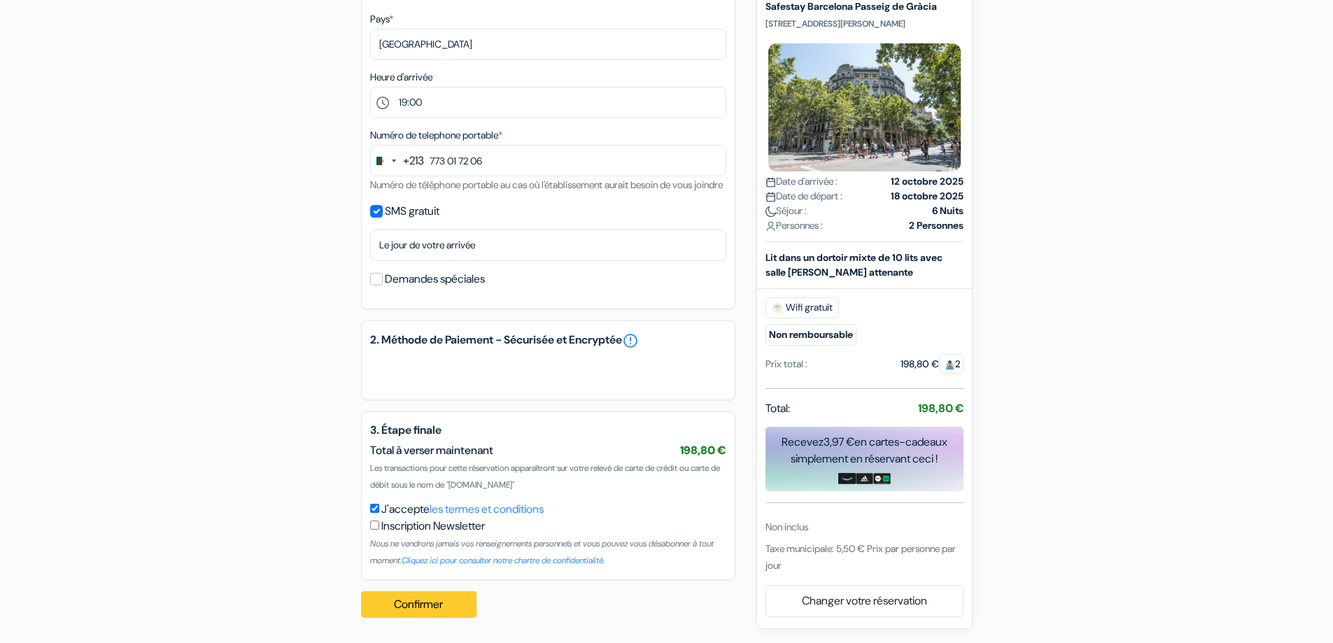  I want to click on a: les termes et conditions, so click(486, 509).